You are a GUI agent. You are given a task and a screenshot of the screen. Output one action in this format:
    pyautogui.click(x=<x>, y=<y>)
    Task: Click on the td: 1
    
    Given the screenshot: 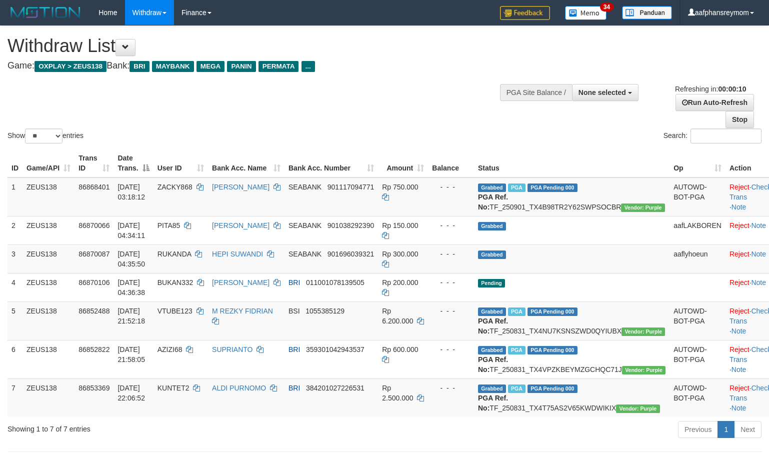 What is the action you would take?
    pyautogui.click(x=15, y=197)
    